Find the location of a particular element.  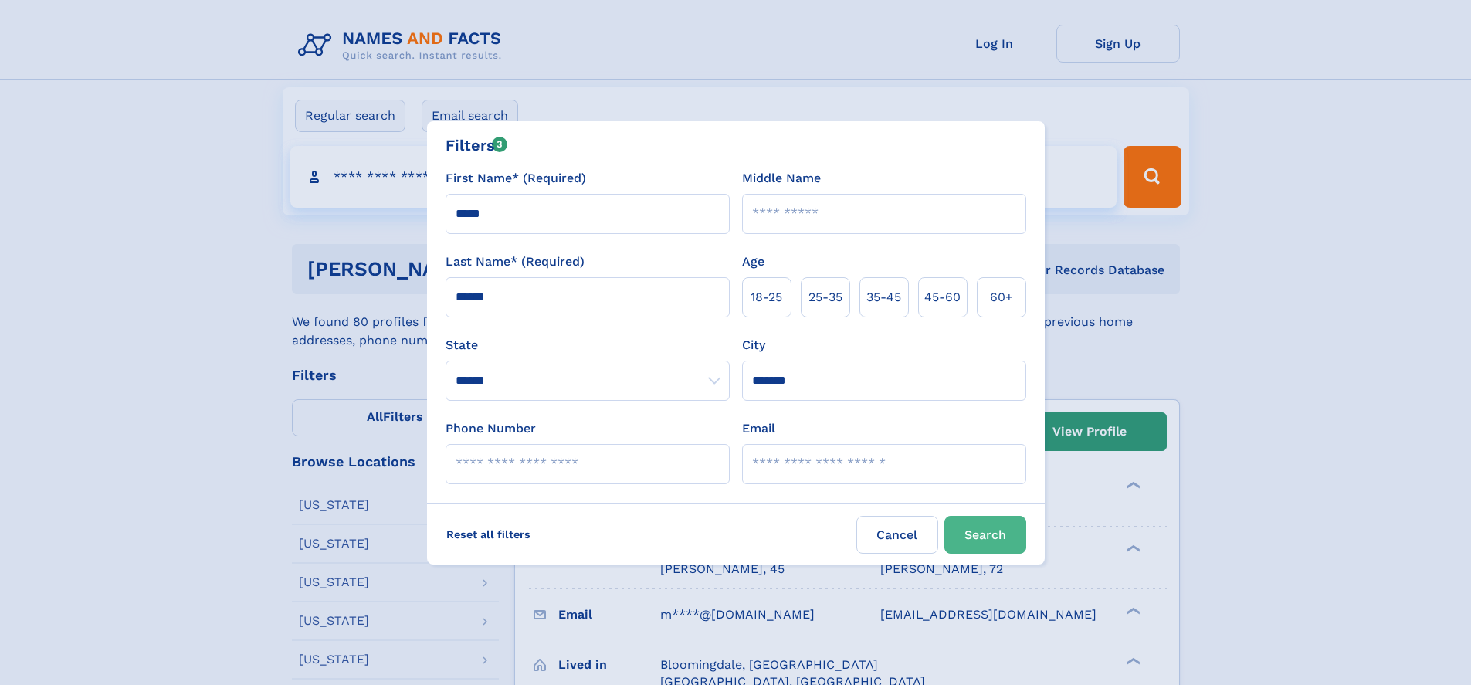

label: City is located at coordinates (754, 345).